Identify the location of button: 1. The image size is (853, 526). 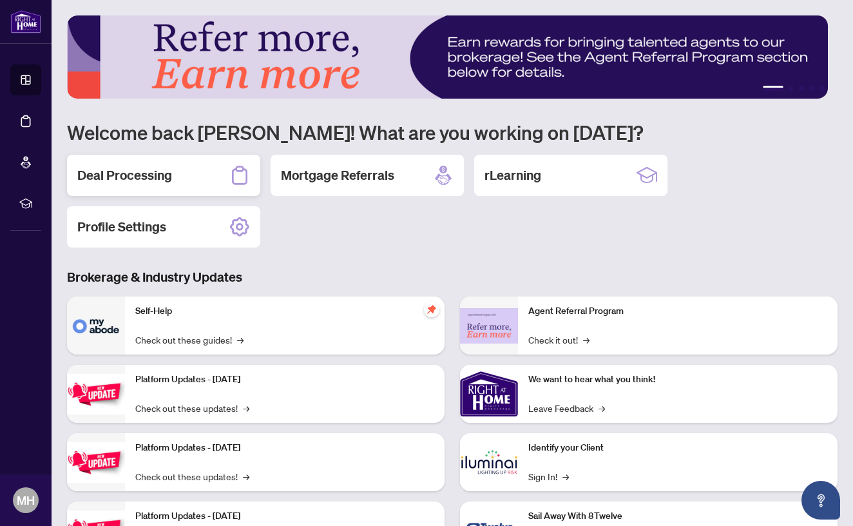
(774, 88).